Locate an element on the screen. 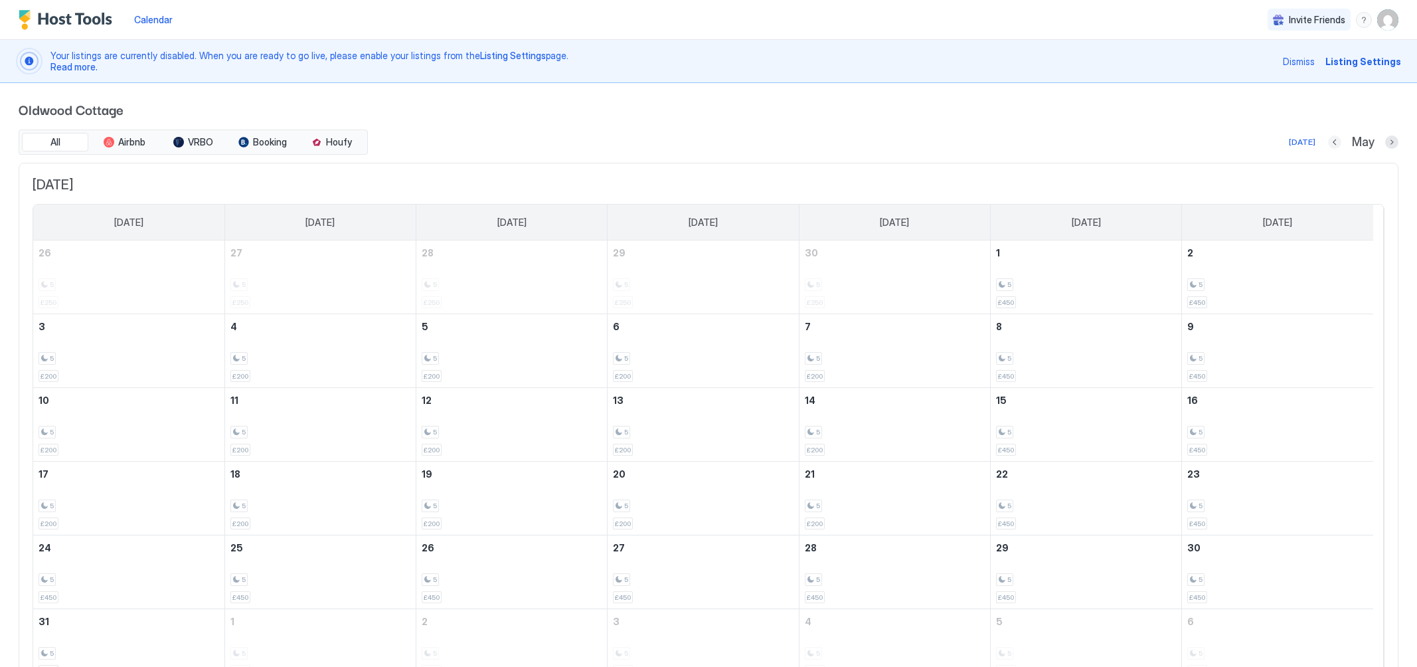  span: 9 is located at coordinates (1191, 326).